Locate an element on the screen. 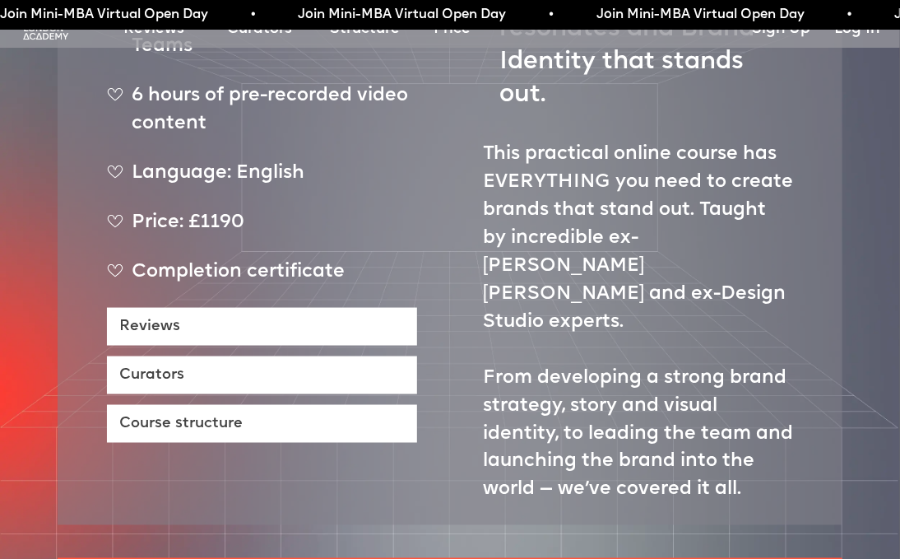 The width and height of the screenshot is (900, 559). a: Structure is located at coordinates (365, 30).